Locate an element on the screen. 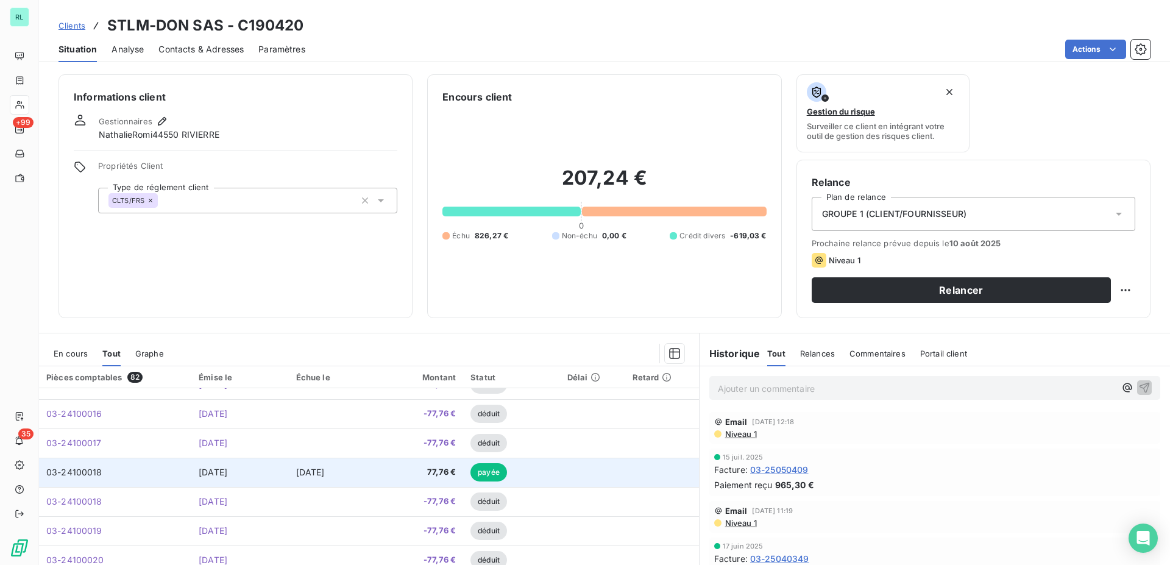  span: 15 juil. 2025 is located at coordinates (743, 457).